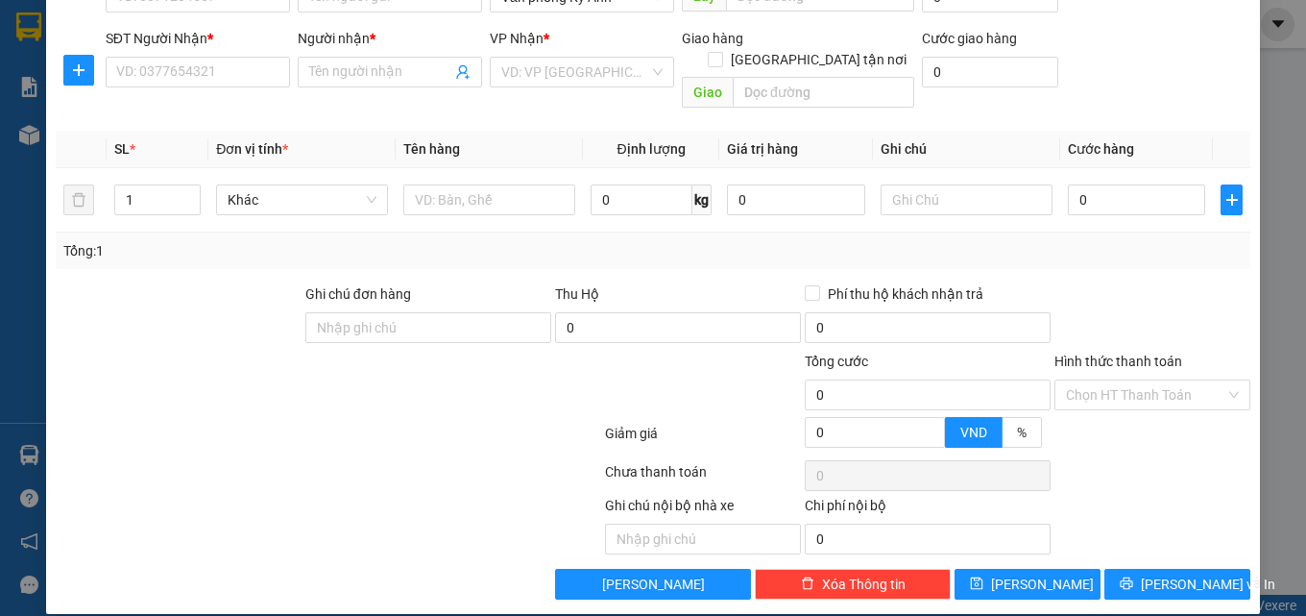 Image resolution: width=1306 pixels, height=616 pixels. Describe the element at coordinates (198, 38) in the screenshot. I see `div: SĐT Người Nhận` at that location.